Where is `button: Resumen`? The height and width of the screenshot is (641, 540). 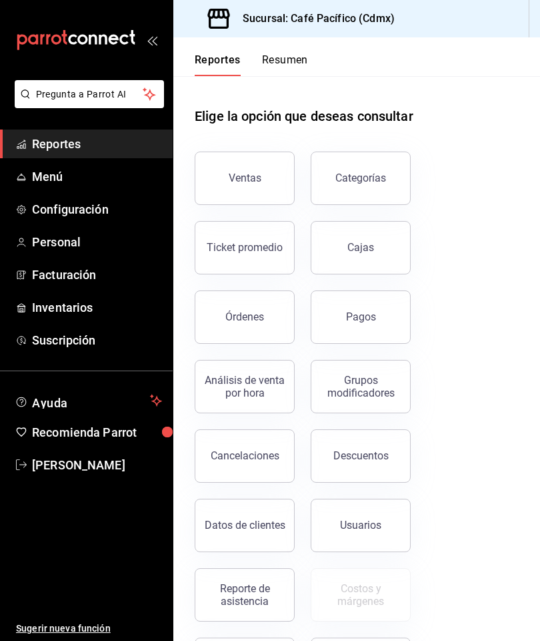
button: Resumen is located at coordinates (285, 65).